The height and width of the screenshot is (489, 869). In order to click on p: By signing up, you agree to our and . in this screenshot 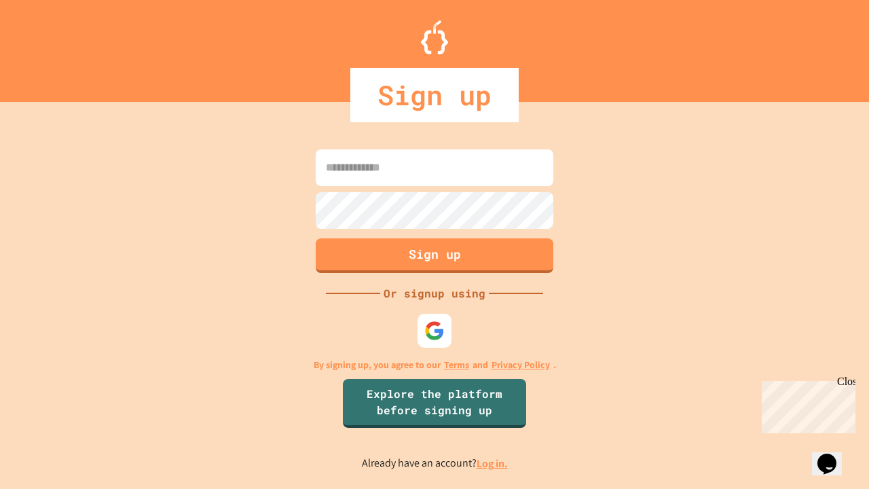, I will do `click(434, 364)`.